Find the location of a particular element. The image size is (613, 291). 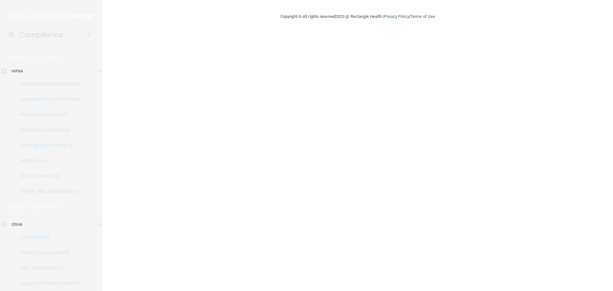

p: Business Associates is located at coordinates (48, 130).